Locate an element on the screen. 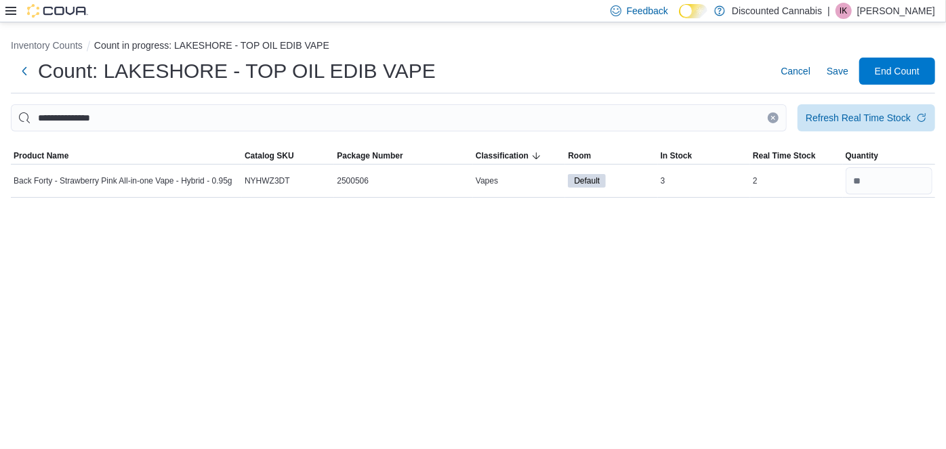 The image size is (946, 449). button: Catalog SKU is located at coordinates (288, 156).